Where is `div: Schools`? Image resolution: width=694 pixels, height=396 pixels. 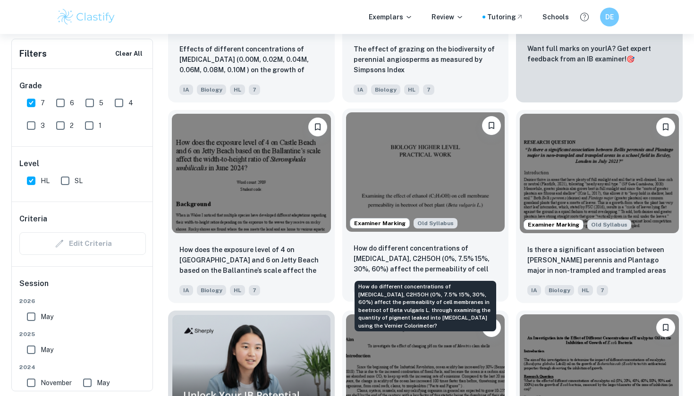 div: Schools is located at coordinates (555, 17).